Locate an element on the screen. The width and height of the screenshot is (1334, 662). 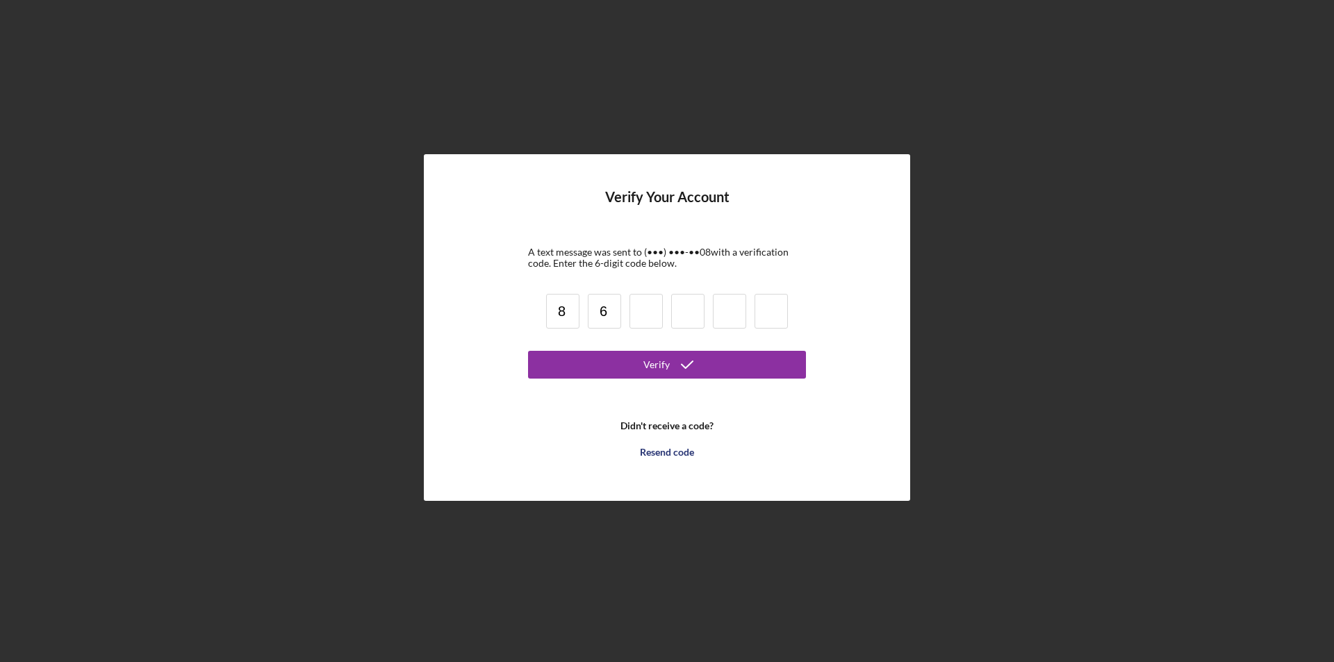
div: Resend code is located at coordinates (667, 452).